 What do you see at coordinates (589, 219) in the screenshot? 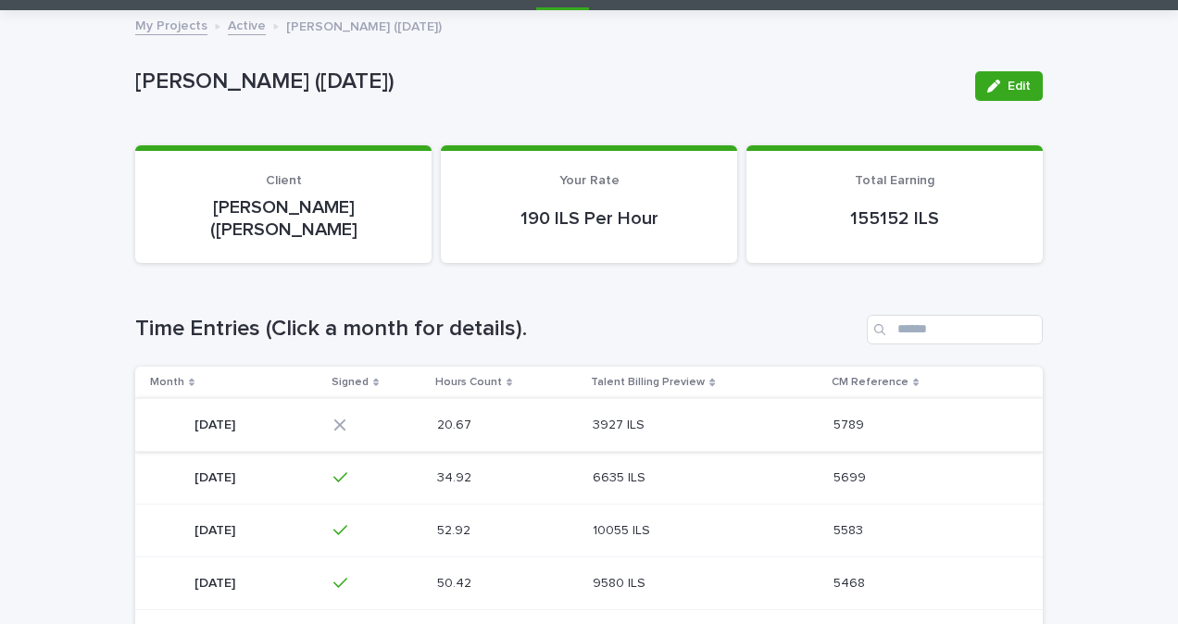
I see `p: 190 ILS Per Hour` at bounding box center [589, 219].